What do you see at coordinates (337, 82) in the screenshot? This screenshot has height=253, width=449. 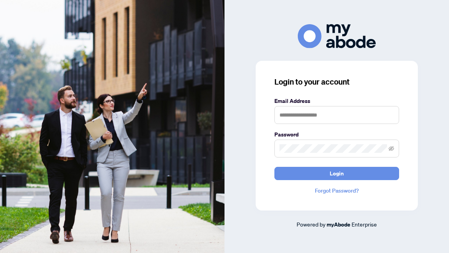 I see `h3: Login to your account` at bounding box center [337, 82].